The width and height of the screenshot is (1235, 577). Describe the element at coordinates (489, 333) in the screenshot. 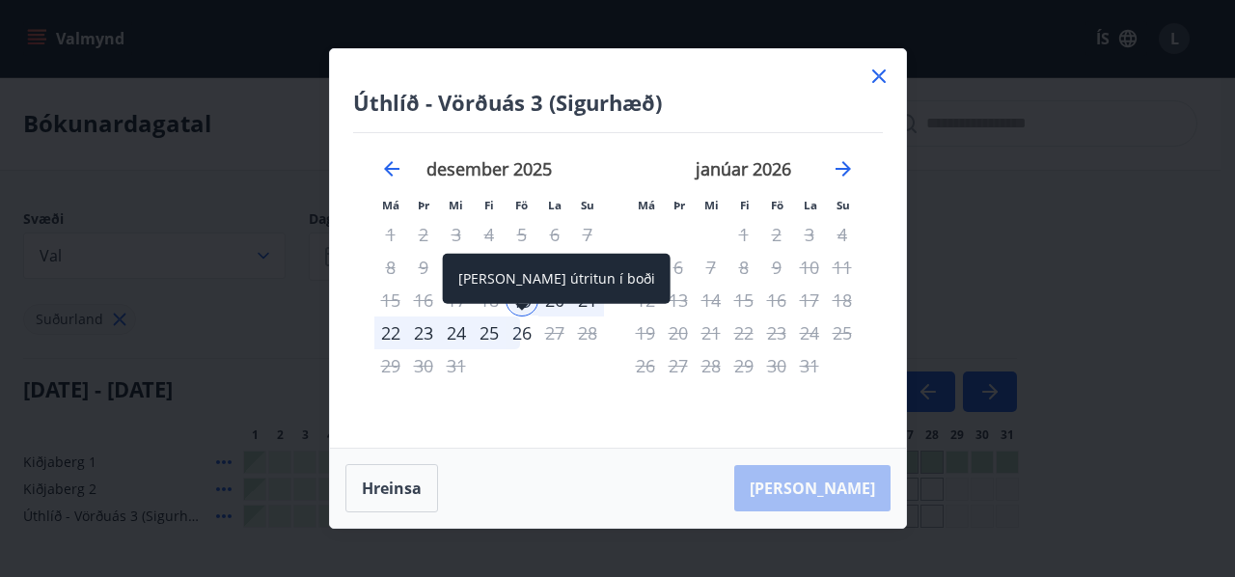

I see `td: Choose fimmtudagur, 25. desember 2025 as your check-out date. It’s available.` at that location.